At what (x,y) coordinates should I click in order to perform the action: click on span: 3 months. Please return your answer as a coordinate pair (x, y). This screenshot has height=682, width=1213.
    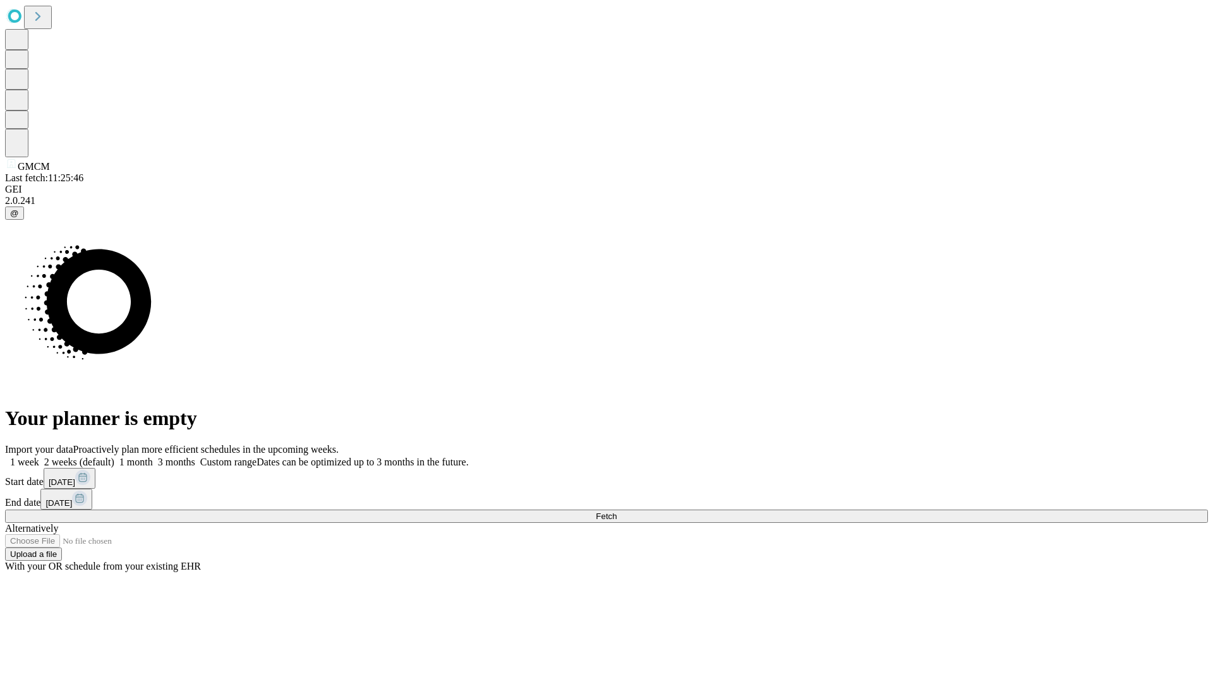
    Looking at the image, I should click on (176, 462).